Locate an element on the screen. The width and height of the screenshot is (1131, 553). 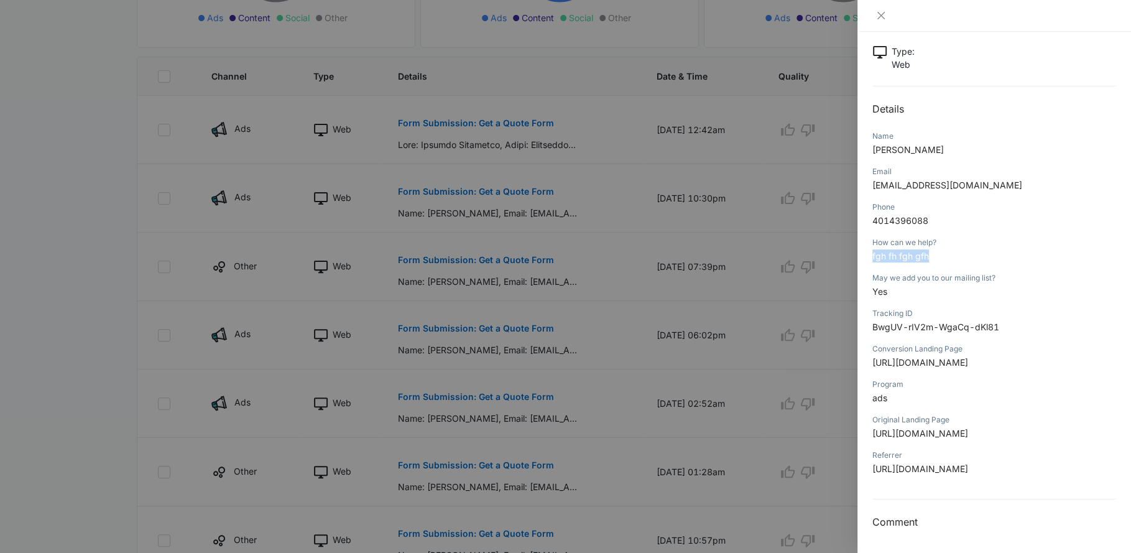
h3: Comment is located at coordinates (994, 522).